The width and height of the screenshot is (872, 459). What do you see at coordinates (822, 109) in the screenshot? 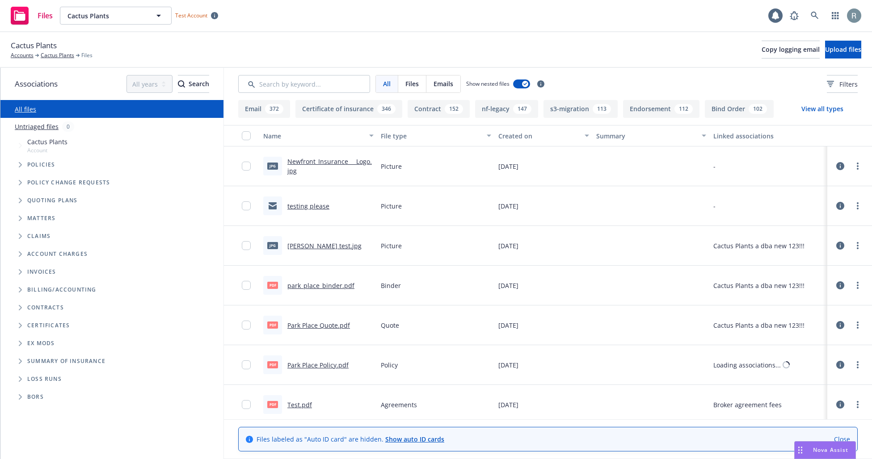
I see `button: View all types` at bounding box center [822, 109].